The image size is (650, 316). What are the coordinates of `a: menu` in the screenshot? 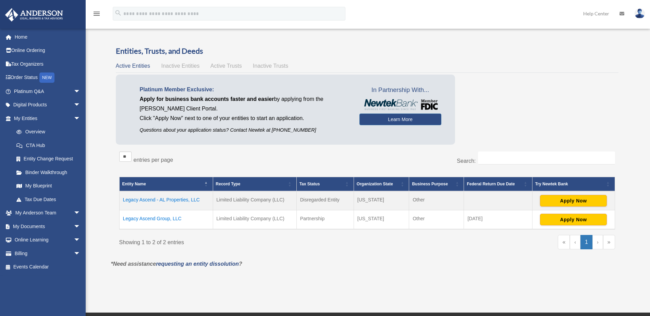 It's located at (97, 15).